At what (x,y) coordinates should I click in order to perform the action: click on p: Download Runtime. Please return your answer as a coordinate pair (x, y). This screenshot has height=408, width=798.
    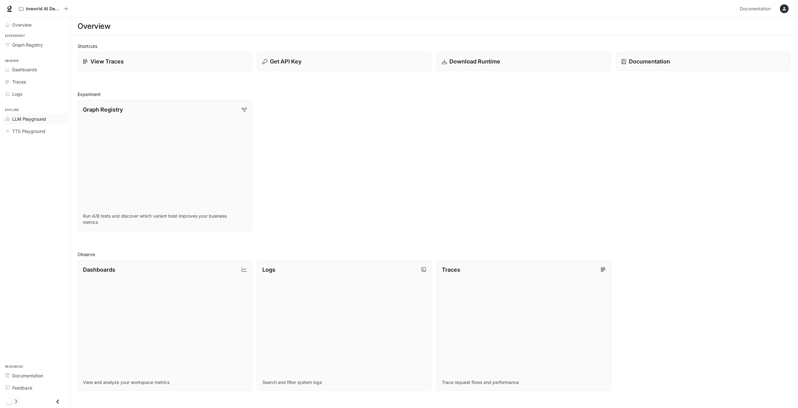
    Looking at the image, I should click on (475, 61).